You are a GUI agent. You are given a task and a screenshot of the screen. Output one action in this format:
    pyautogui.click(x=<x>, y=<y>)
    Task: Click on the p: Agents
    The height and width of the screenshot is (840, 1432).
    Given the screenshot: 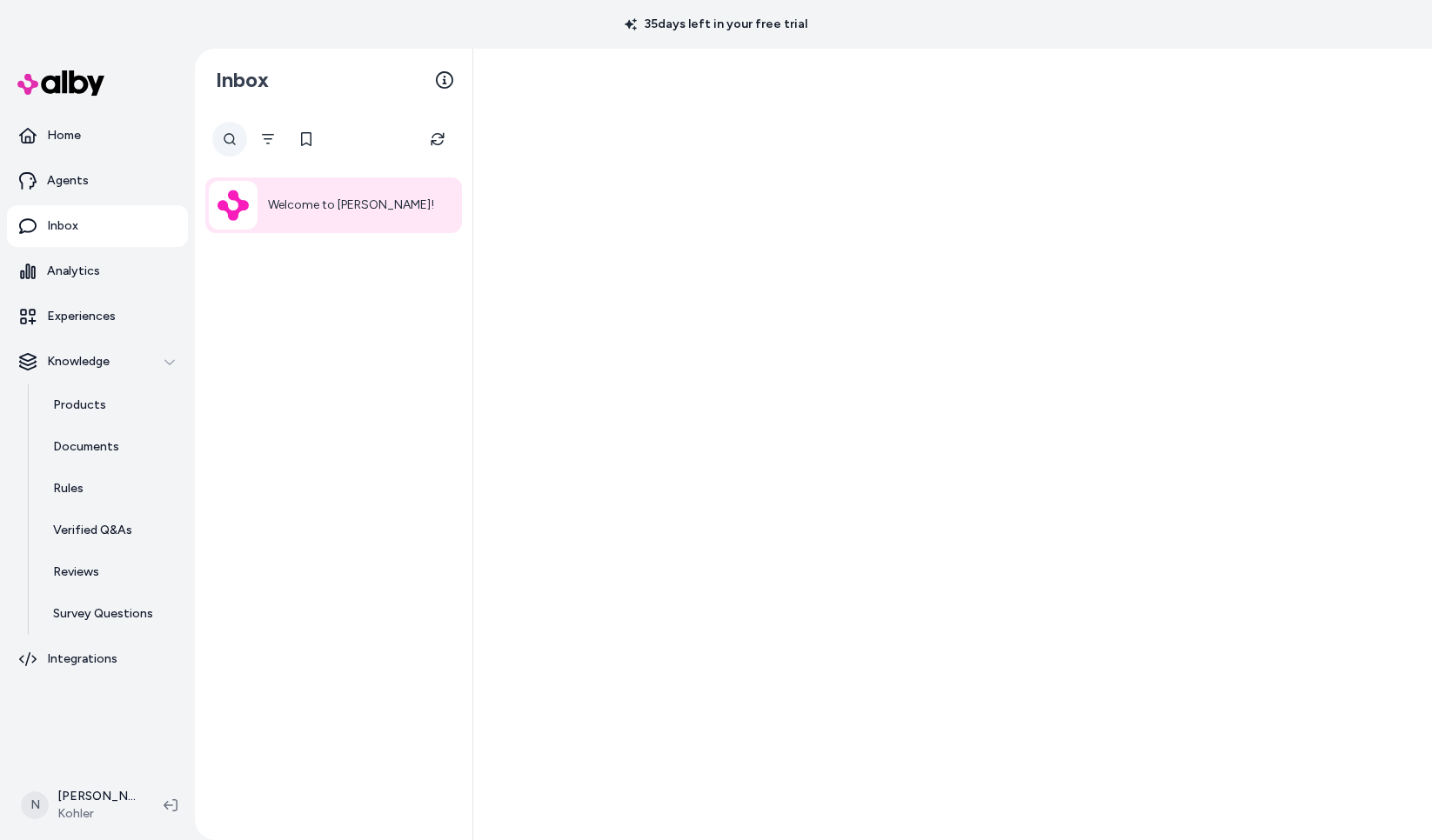 What is the action you would take?
    pyautogui.click(x=68, y=181)
    